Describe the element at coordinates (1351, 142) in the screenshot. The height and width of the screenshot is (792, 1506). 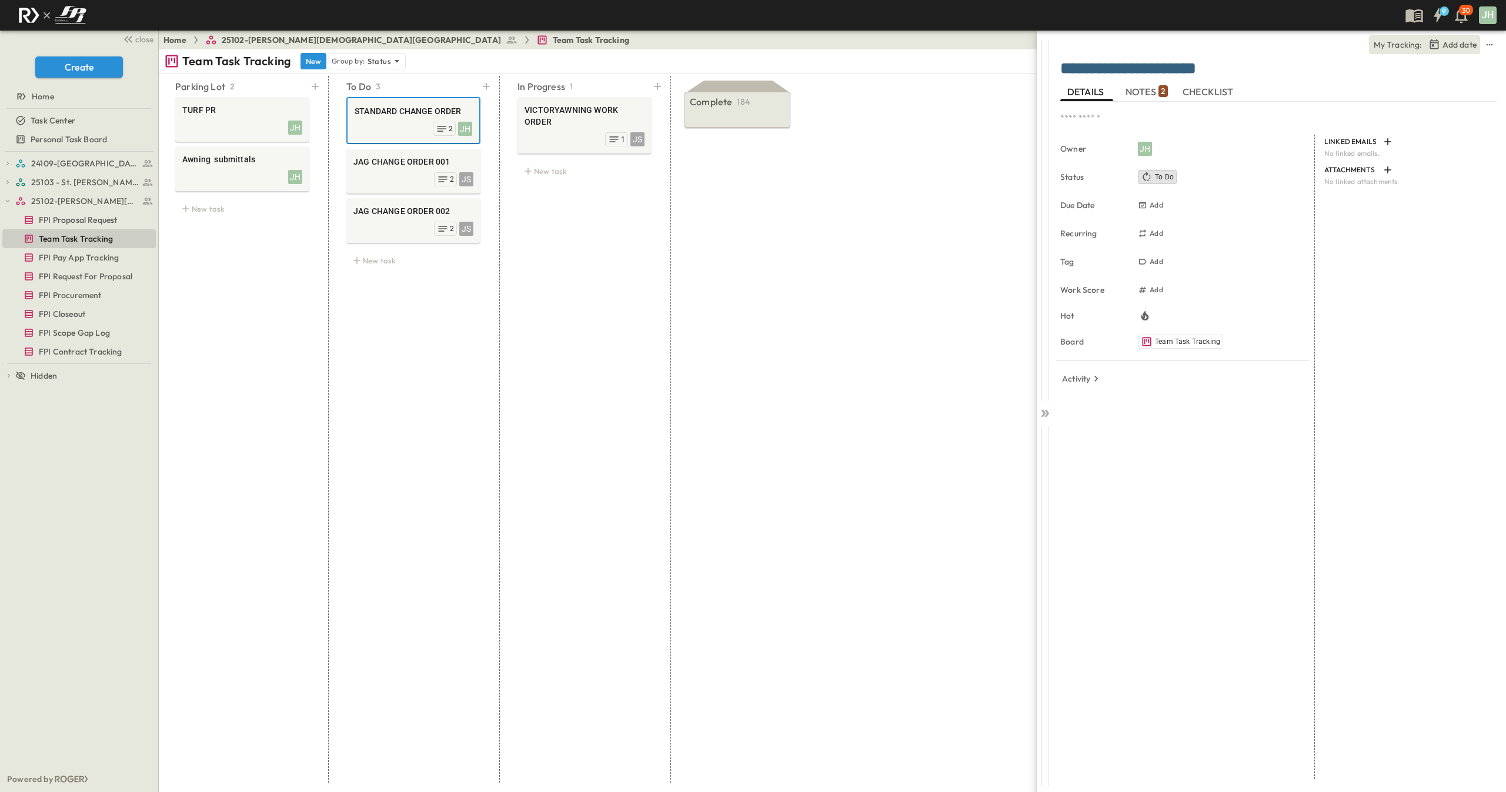
I see `p: LINKED EMAILS` at that location.